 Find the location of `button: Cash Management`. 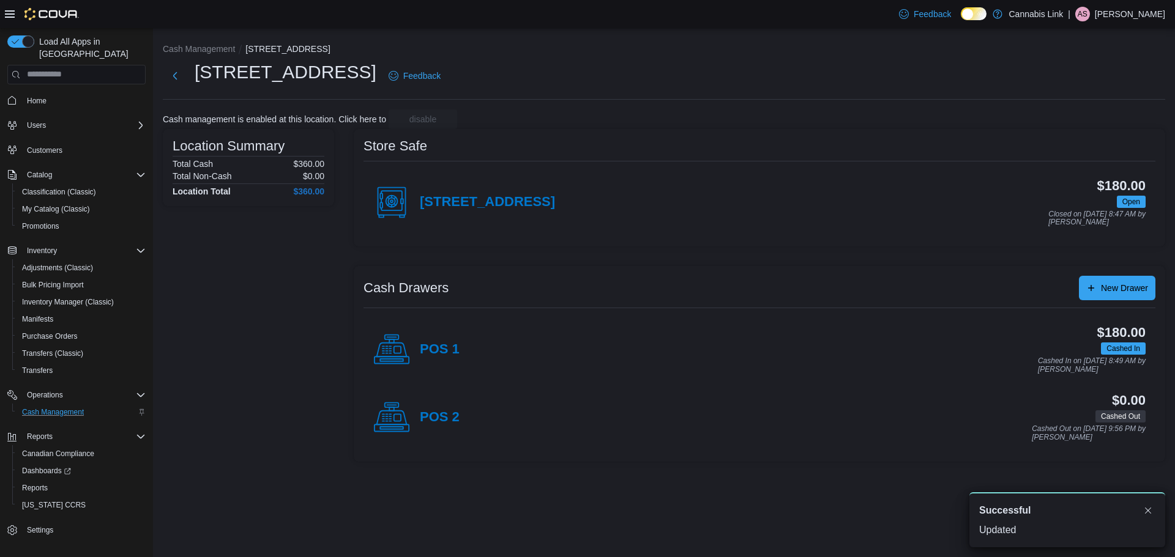

button: Cash Management is located at coordinates (81, 412).